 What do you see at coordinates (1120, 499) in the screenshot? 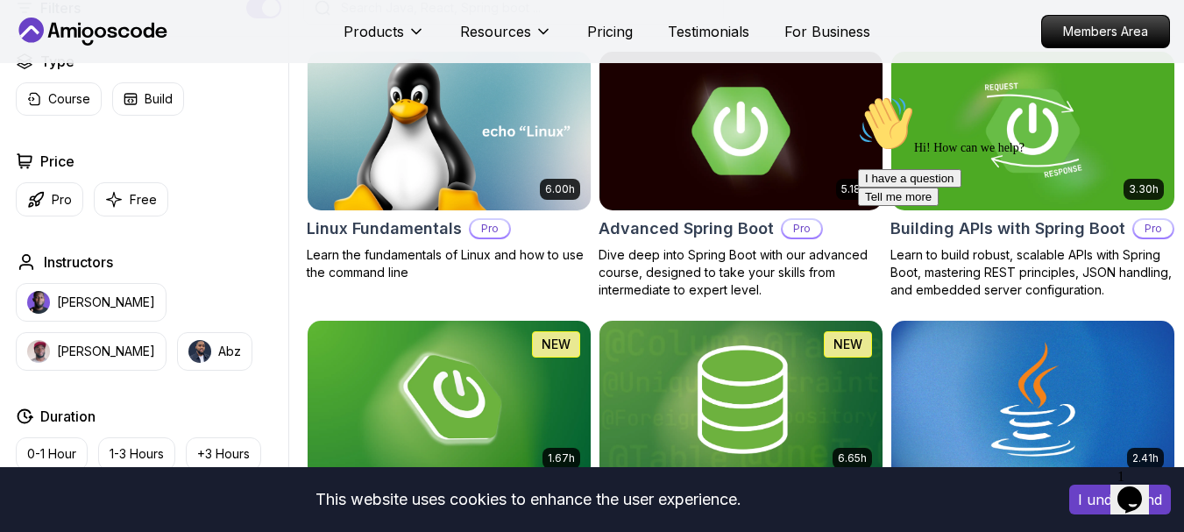
I see `button: Accept cookies` at bounding box center [1120, 499].